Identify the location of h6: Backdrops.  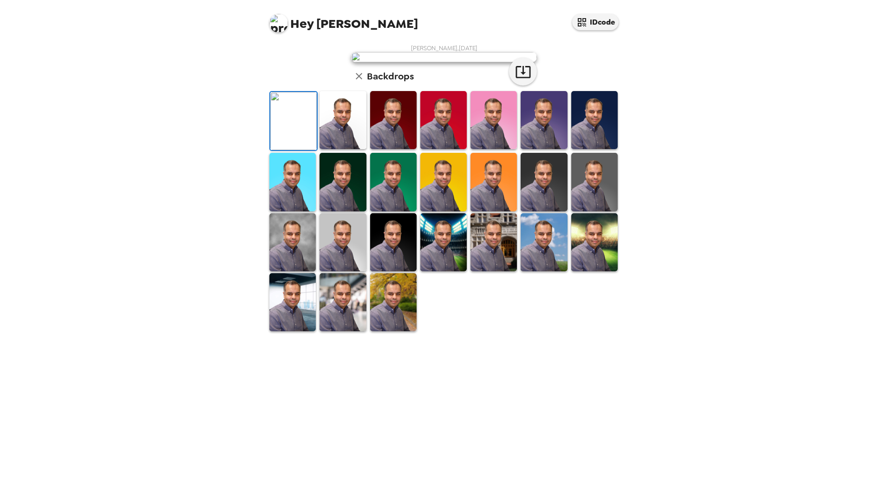
(390, 76).